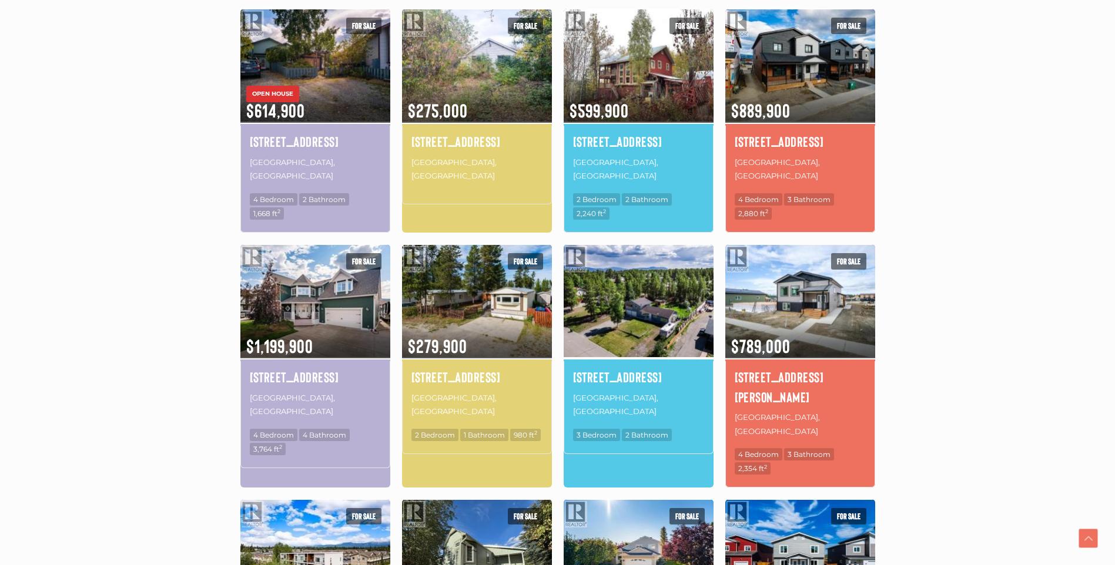 Image resolution: width=1115 pixels, height=565 pixels. What do you see at coordinates (638, 103) in the screenshot?
I see `span: $599,900` at bounding box center [638, 103].